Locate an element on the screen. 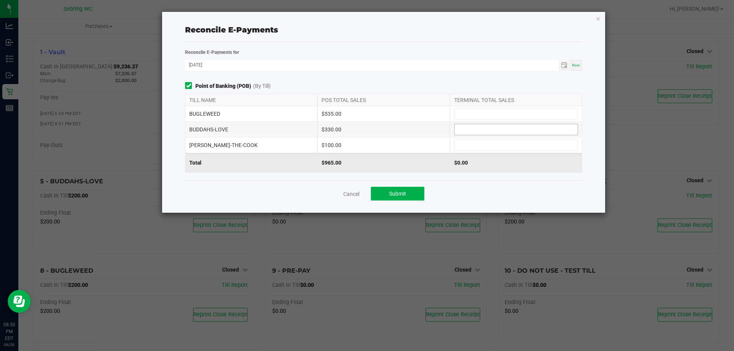 This screenshot has width=734, height=351. div: $0.00 is located at coordinates (516, 163).